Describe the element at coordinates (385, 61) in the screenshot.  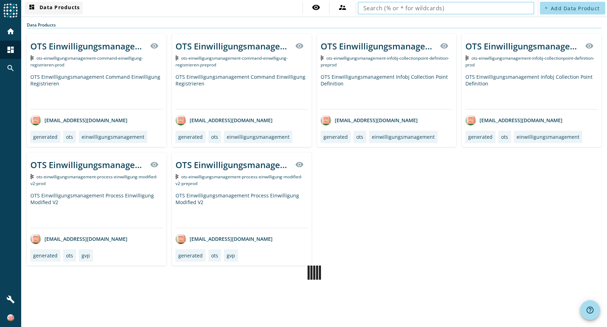
I see `span: Kafka Topic: ots-einwilligungsmanagement-infobj-collectionpoint-definition-preprod` at that location.